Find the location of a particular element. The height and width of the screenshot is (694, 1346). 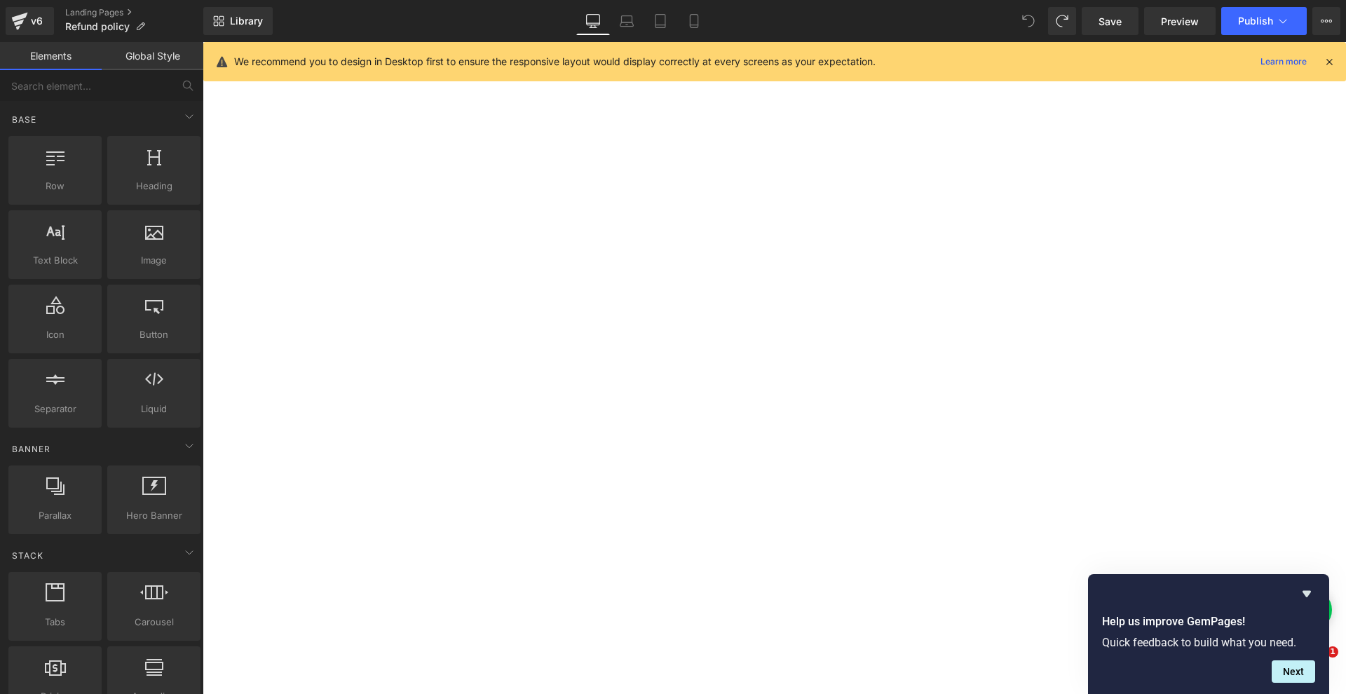

a: Mobile is located at coordinates (694, 21).